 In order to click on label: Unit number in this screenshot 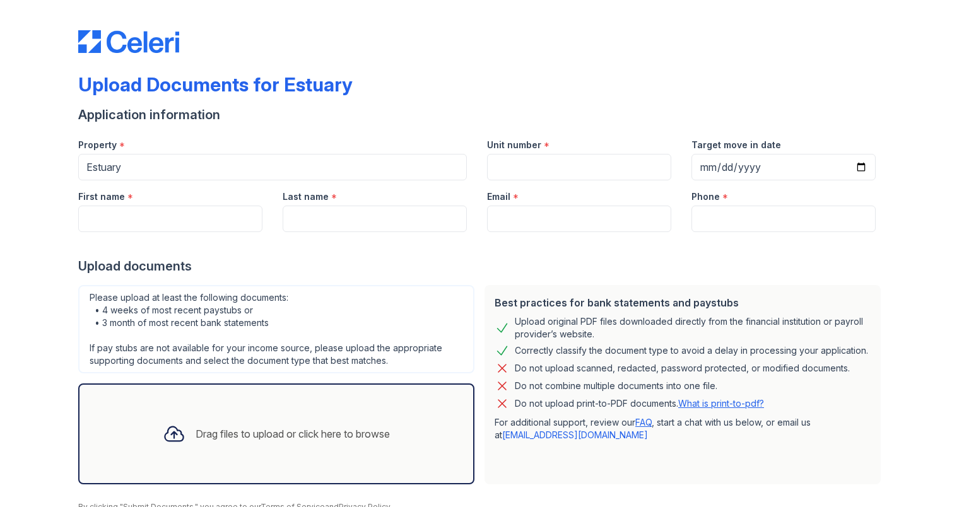, I will do `click(514, 145)`.